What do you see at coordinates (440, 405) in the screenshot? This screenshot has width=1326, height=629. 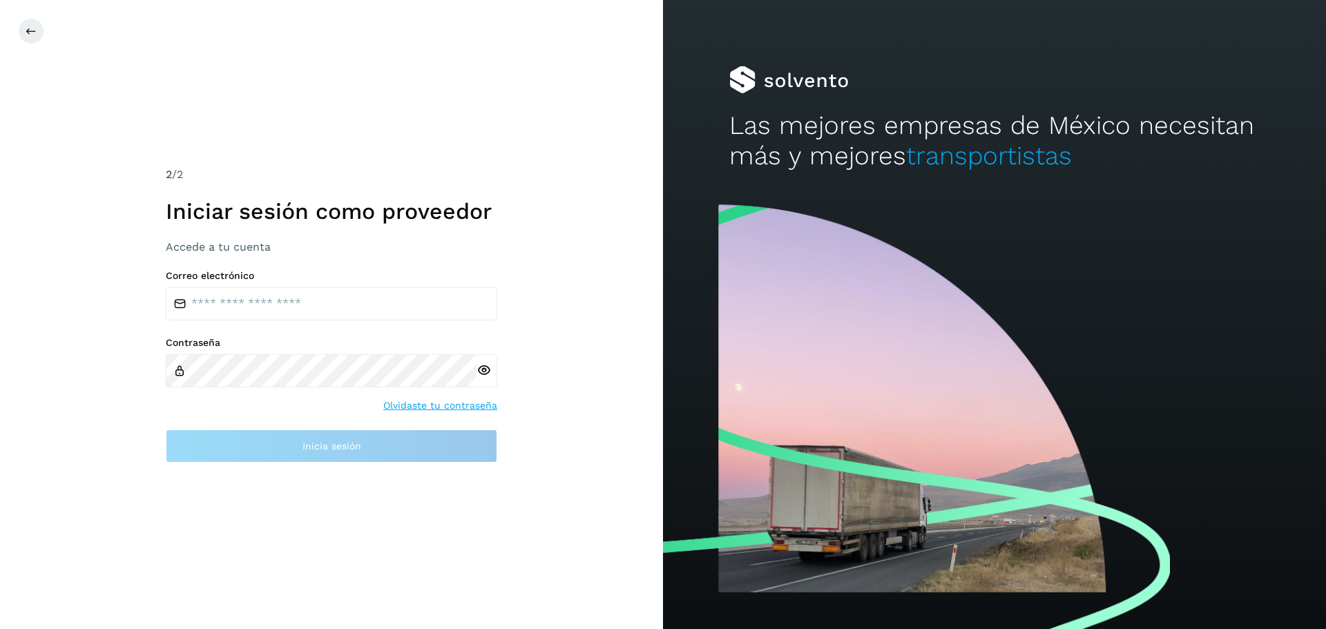 I see `a: Olvidaste tu contraseña` at bounding box center [440, 405].